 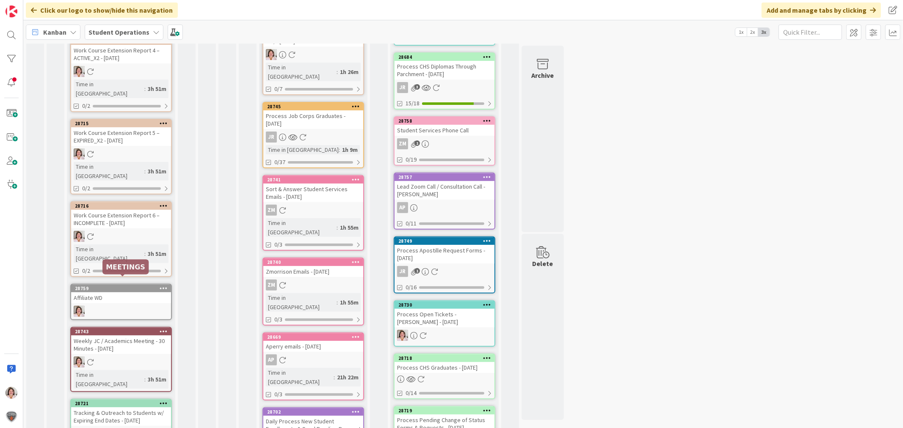 I want to click on div: 28757, so click(x=446, y=177).